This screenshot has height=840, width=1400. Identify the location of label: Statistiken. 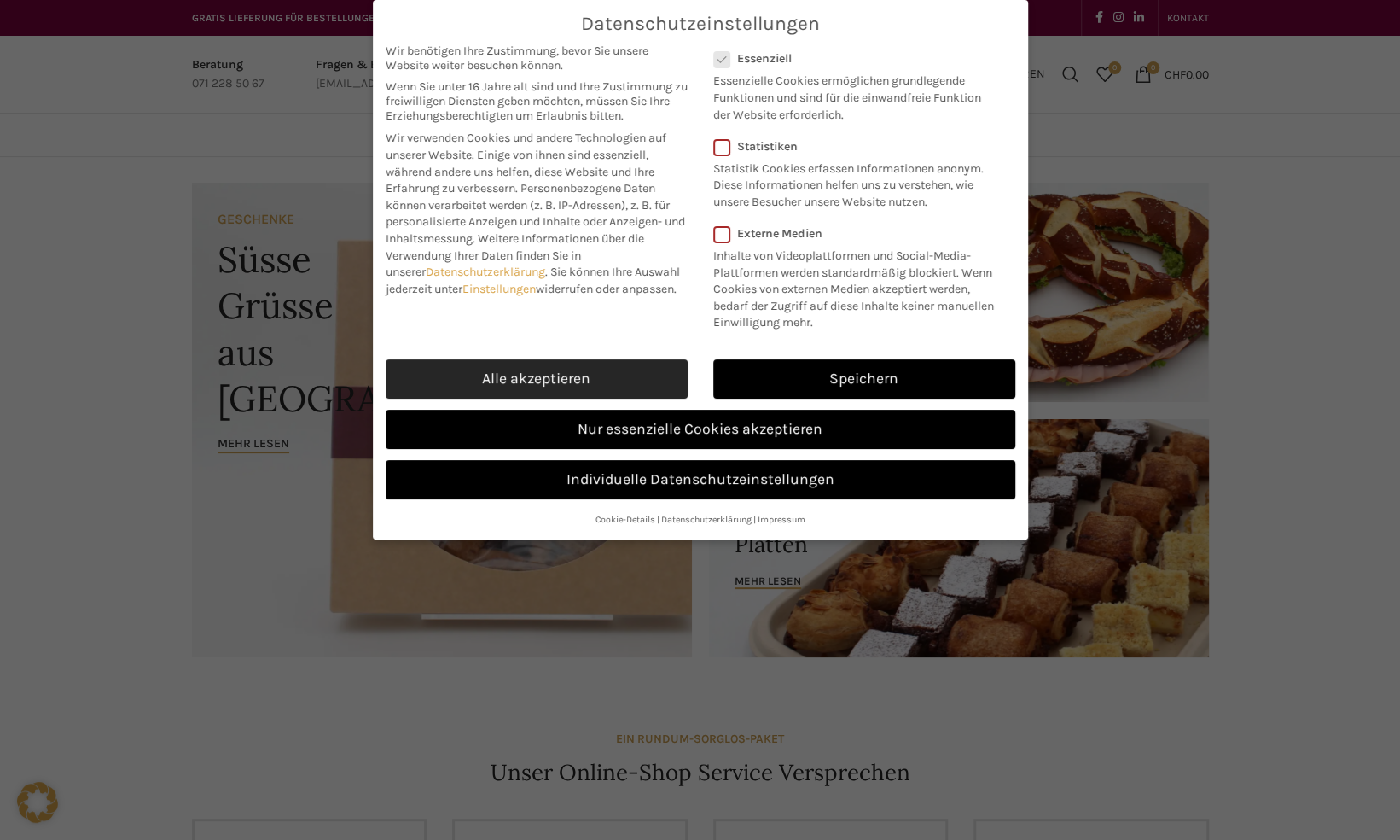
(853, 146).